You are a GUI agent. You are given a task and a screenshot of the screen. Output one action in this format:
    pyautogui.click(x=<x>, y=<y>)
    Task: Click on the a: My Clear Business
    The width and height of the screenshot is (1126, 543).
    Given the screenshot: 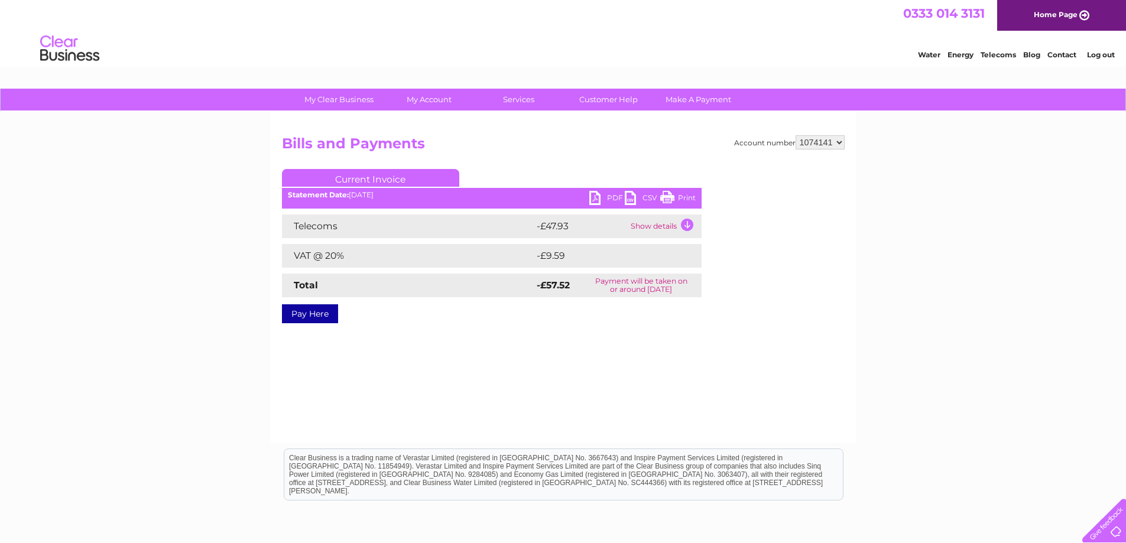 What is the action you would take?
    pyautogui.click(x=339, y=99)
    